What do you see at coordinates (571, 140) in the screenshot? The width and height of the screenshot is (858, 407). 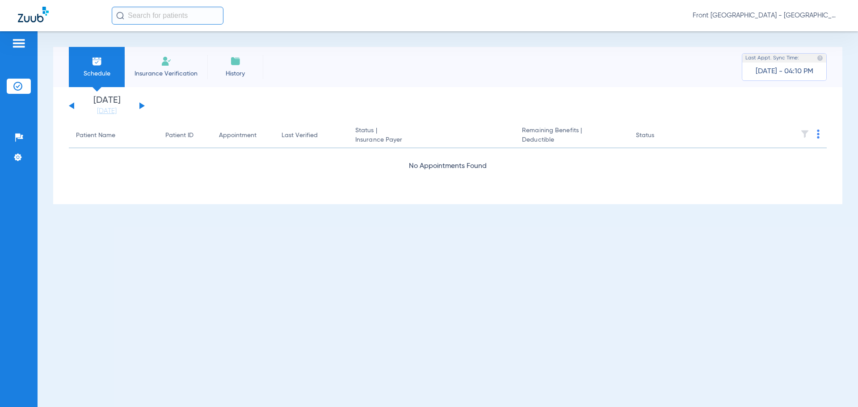 I see `span: Deductible` at bounding box center [571, 140].